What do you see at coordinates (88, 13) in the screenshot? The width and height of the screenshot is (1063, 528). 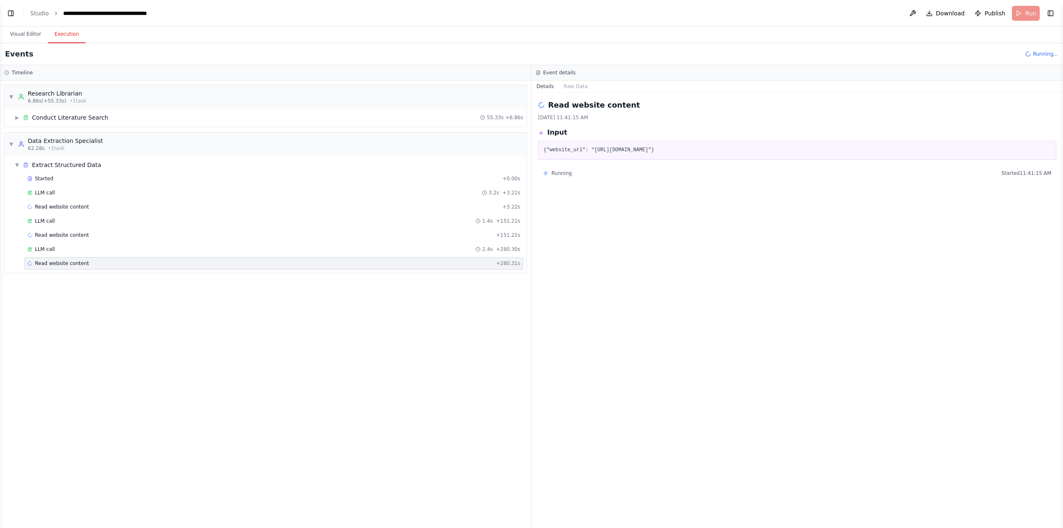 I see `nav: breadcrumb` at bounding box center [88, 13].